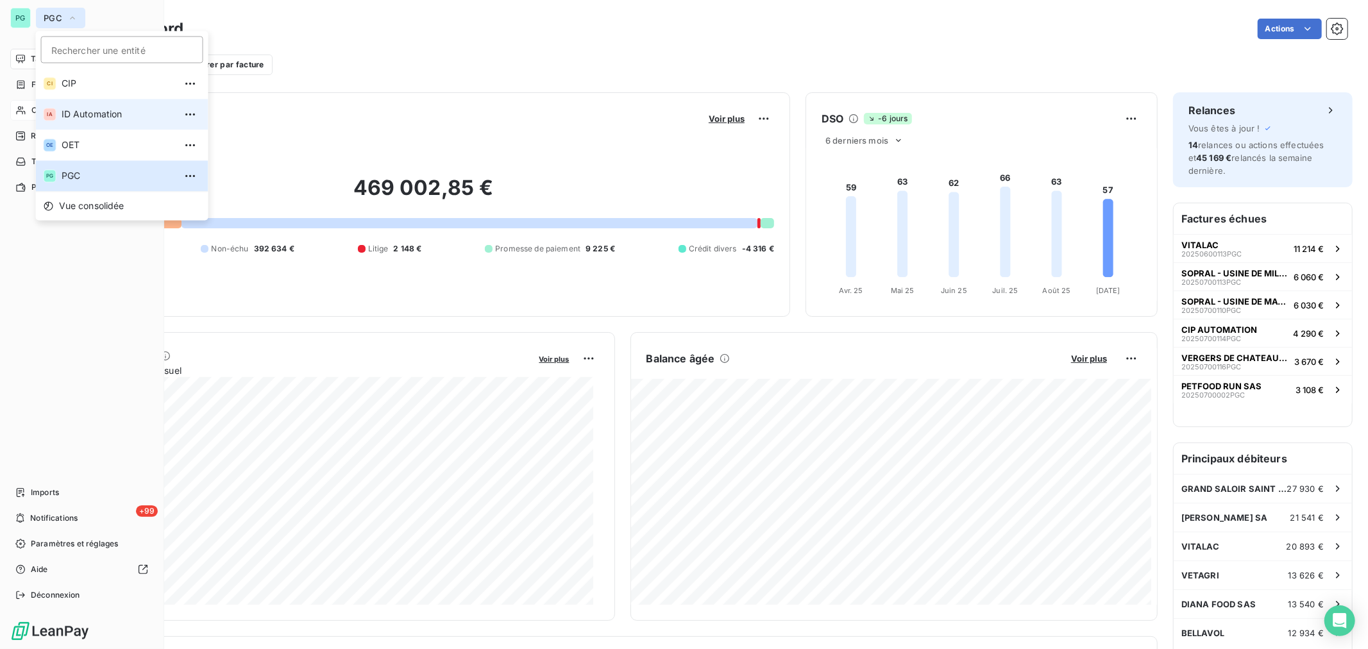 The height and width of the screenshot is (649, 1368). Describe the element at coordinates (47, 136) in the screenshot. I see `span: Relances` at that location.